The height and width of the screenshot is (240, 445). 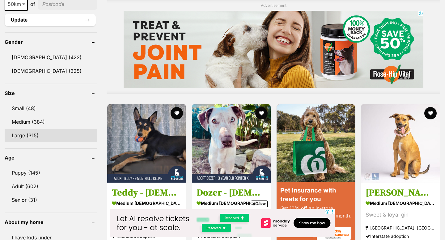 What do you see at coordinates (51, 200) in the screenshot?
I see `a: Senior (31)` at bounding box center [51, 200].